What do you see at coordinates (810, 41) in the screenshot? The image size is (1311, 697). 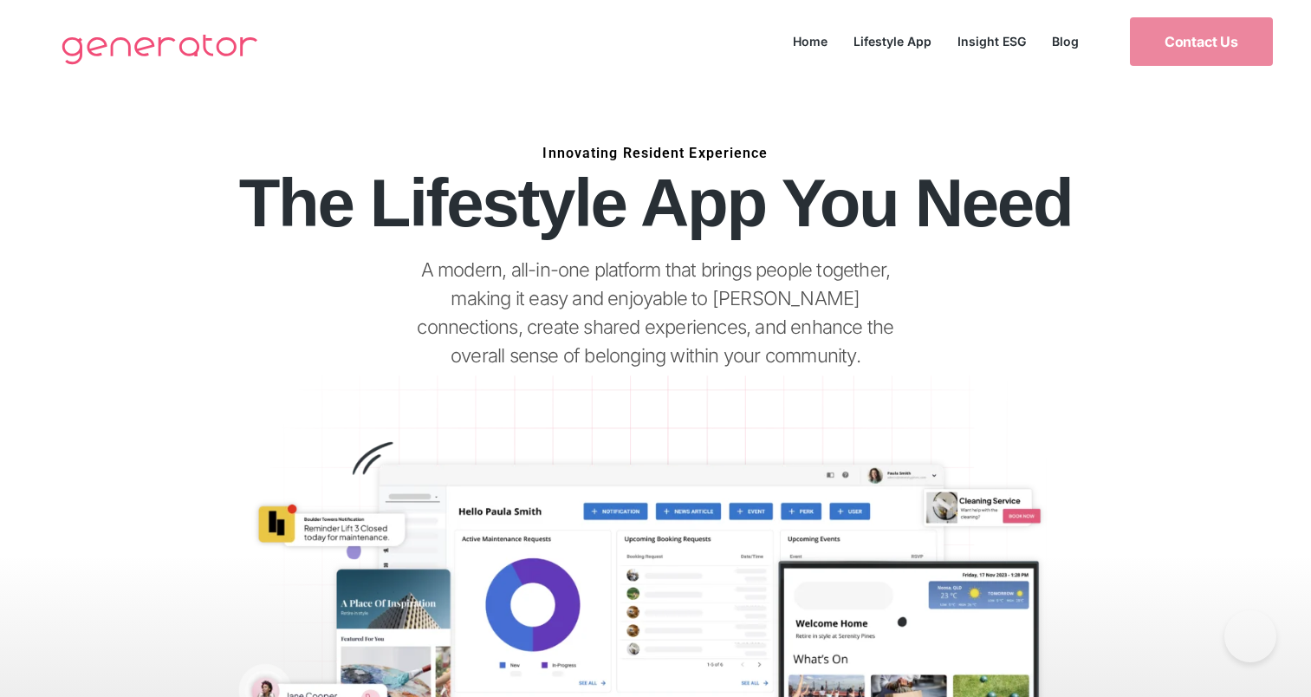 I see `a: Home` at bounding box center [810, 41].